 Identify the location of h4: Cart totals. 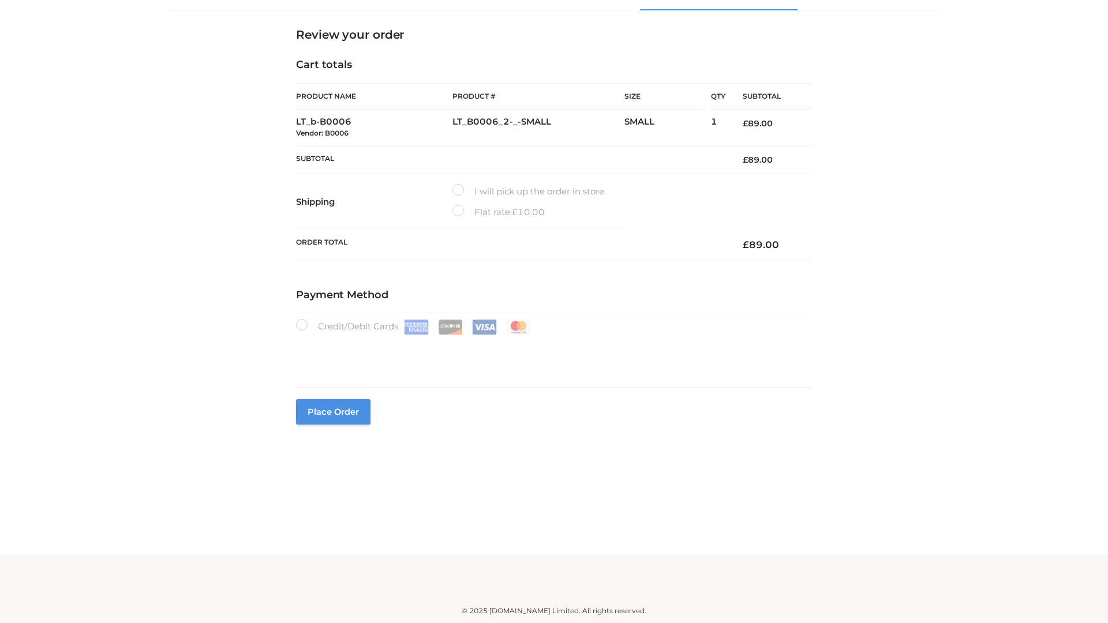
(554, 65).